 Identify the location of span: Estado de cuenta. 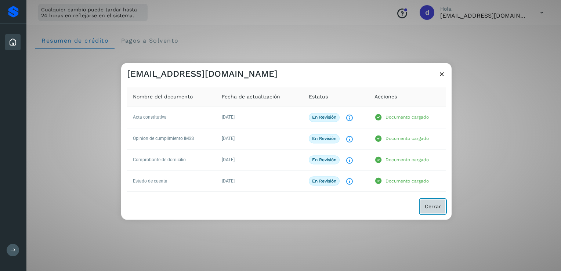
(150, 181).